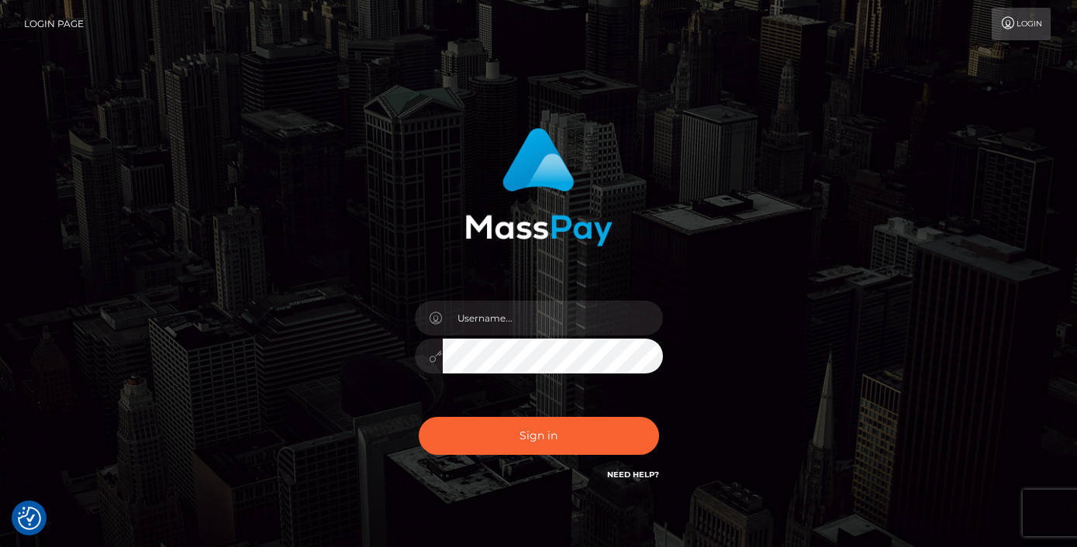  What do you see at coordinates (29, 519) in the screenshot?
I see `button: Consent Preferences` at bounding box center [29, 519].